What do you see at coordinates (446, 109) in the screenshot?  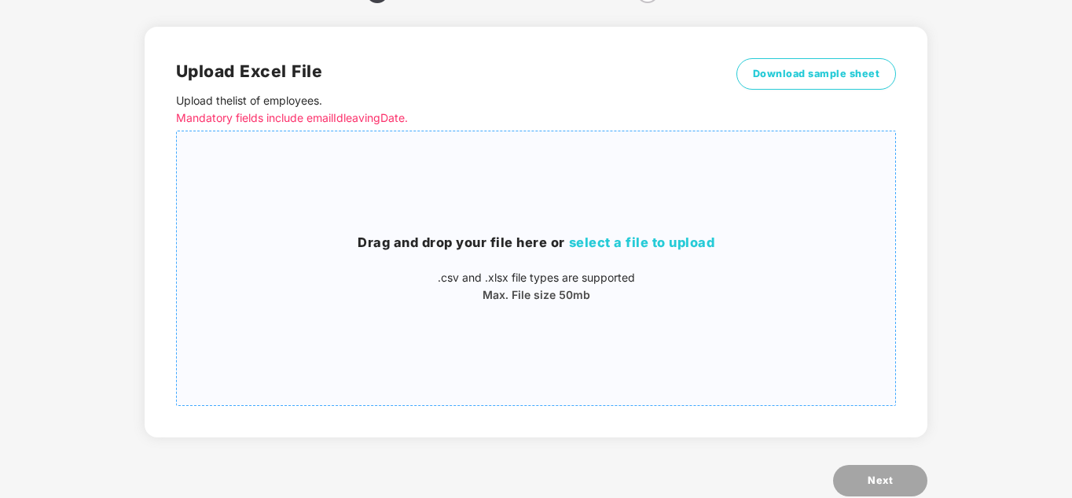 I see `p: Upload the list of employees .` at bounding box center [446, 109].